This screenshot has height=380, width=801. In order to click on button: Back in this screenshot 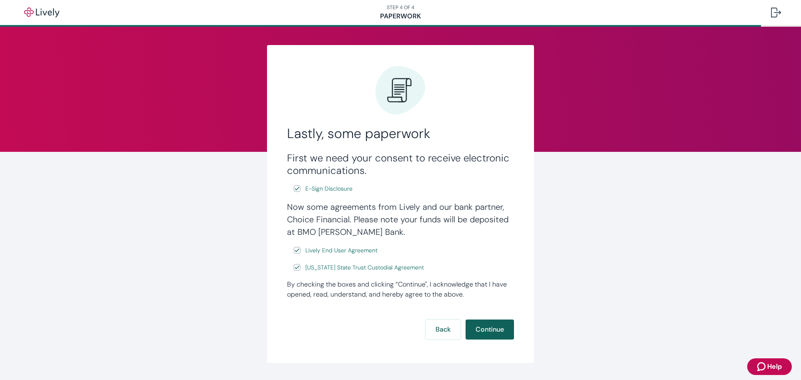, I will do `click(443, 330)`.